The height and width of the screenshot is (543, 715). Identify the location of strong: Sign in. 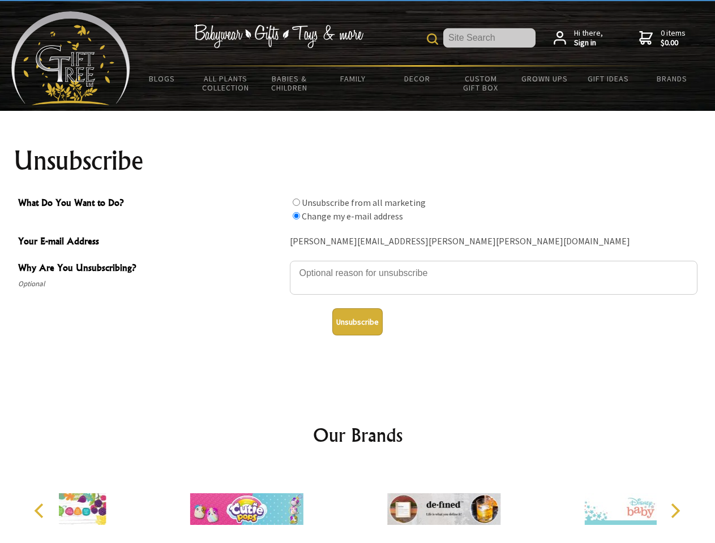
(588, 43).